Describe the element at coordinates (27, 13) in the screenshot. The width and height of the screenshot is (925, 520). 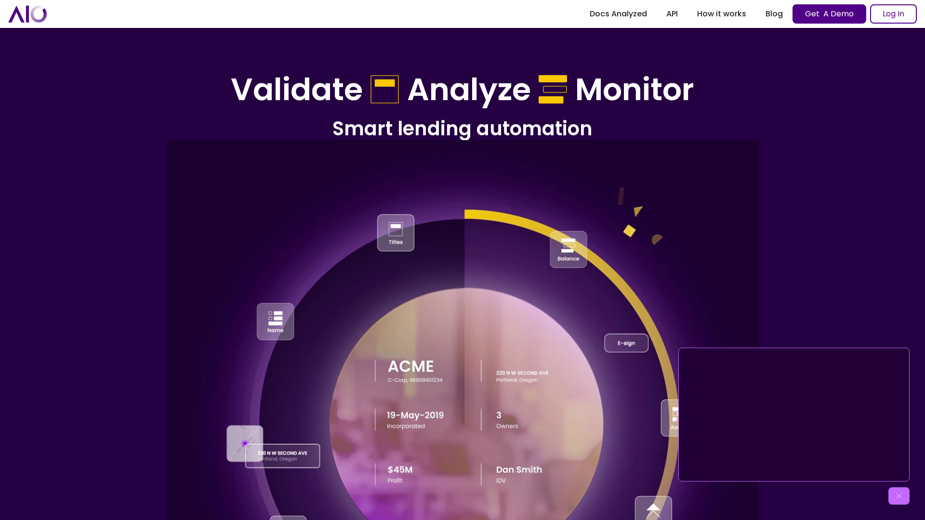
I see `a: home` at that location.